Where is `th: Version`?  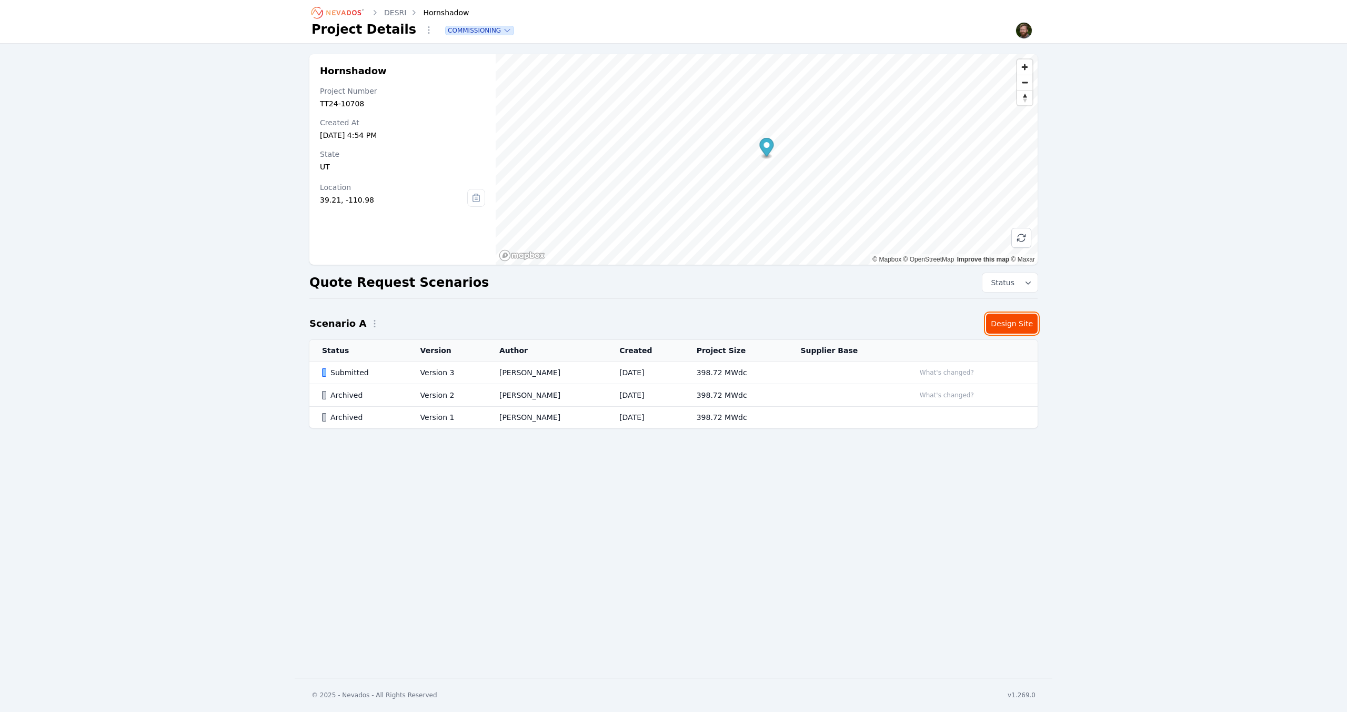
th: Version is located at coordinates (447, 350).